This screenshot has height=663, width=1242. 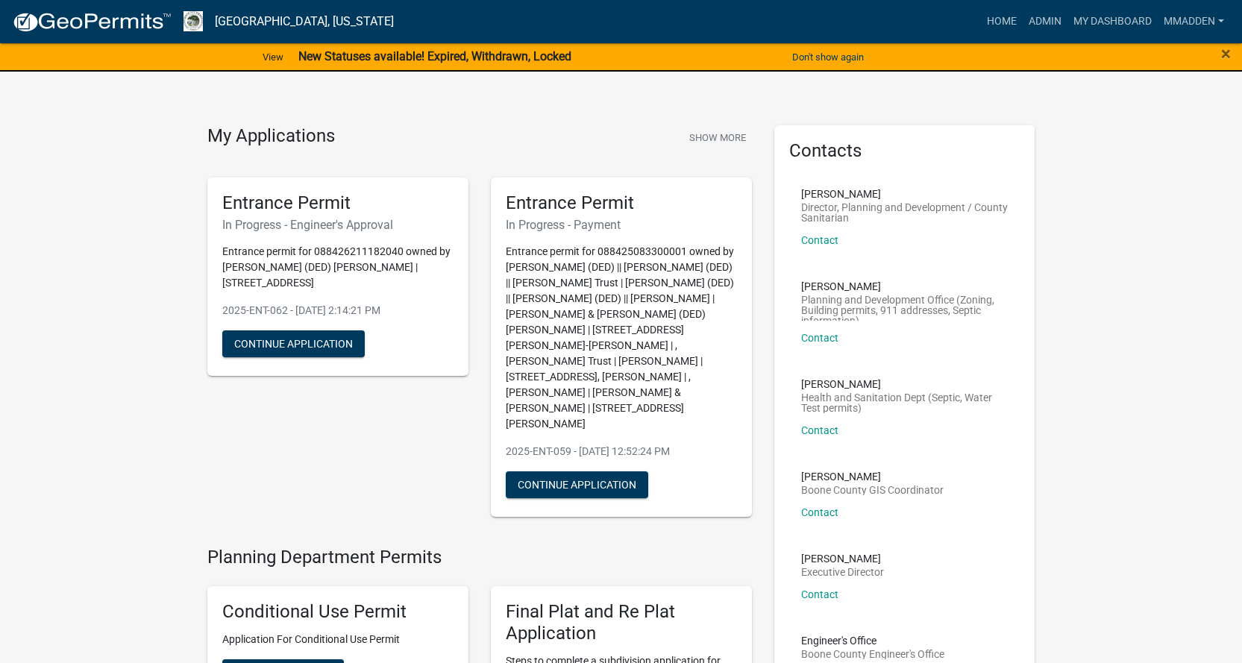 I want to click on h4: Planning Department Permits, so click(x=480, y=557).